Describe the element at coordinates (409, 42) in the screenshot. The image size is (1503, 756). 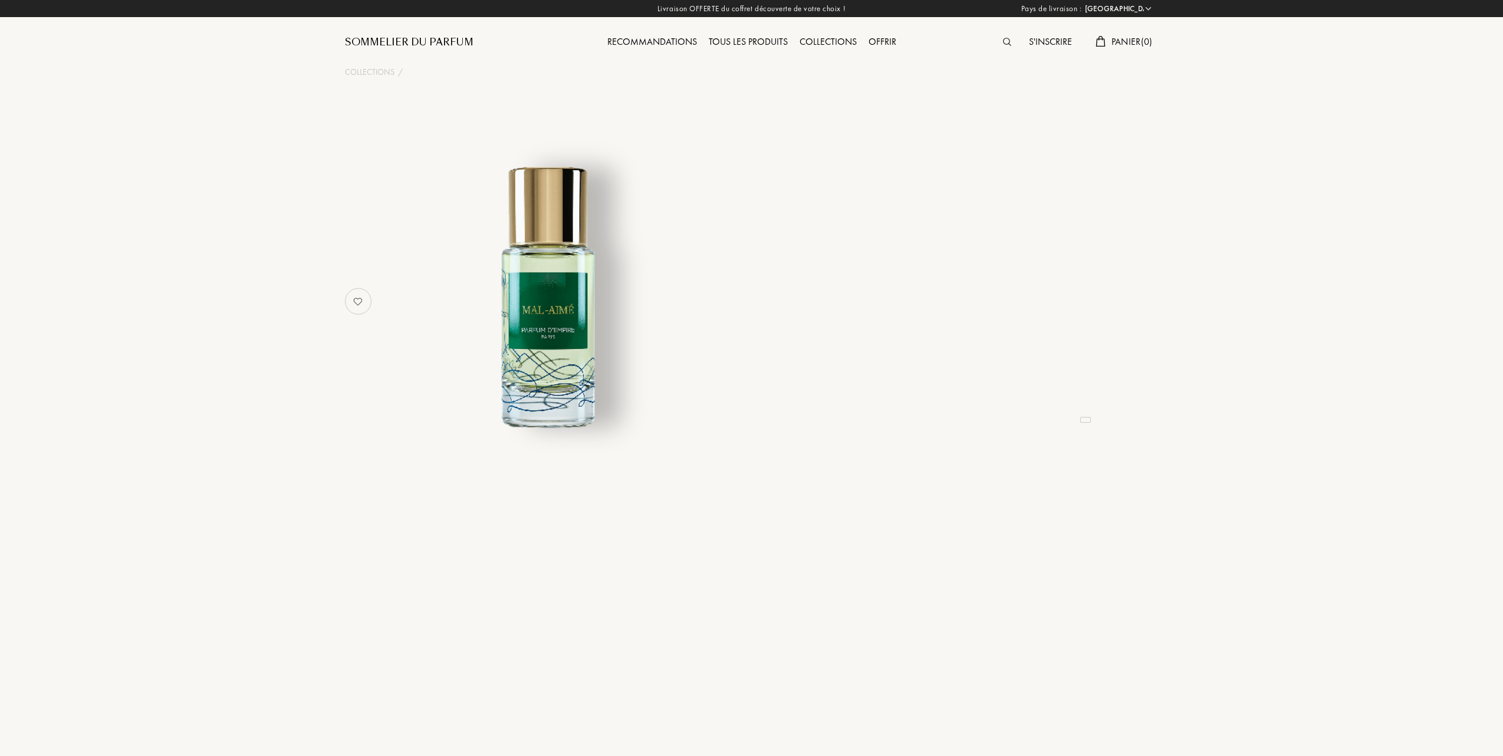
I see `div: Sommelier du Parfum` at that location.